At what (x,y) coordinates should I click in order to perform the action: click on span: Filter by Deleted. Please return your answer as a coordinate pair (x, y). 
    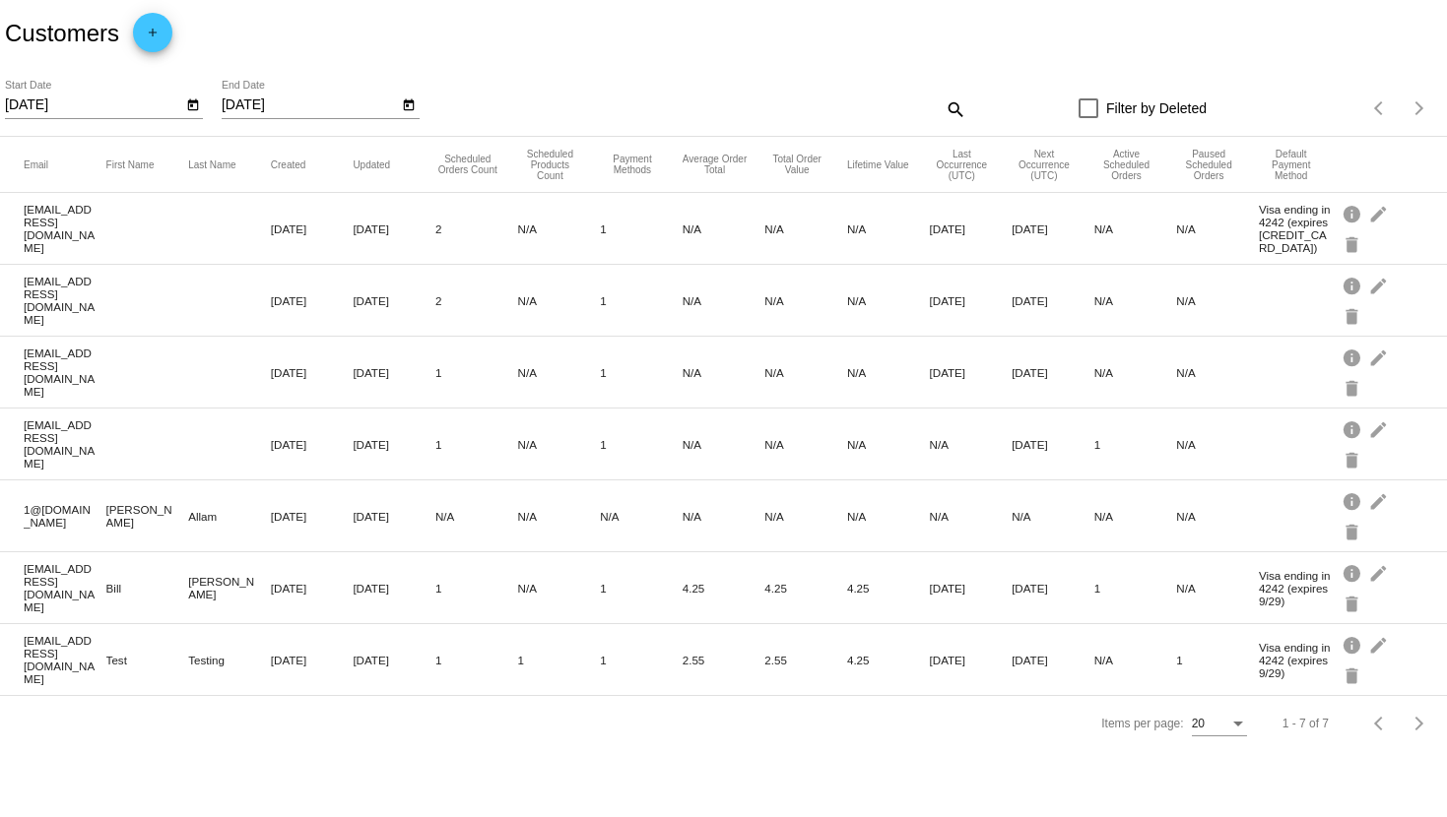
    Looking at the image, I should click on (1156, 108).